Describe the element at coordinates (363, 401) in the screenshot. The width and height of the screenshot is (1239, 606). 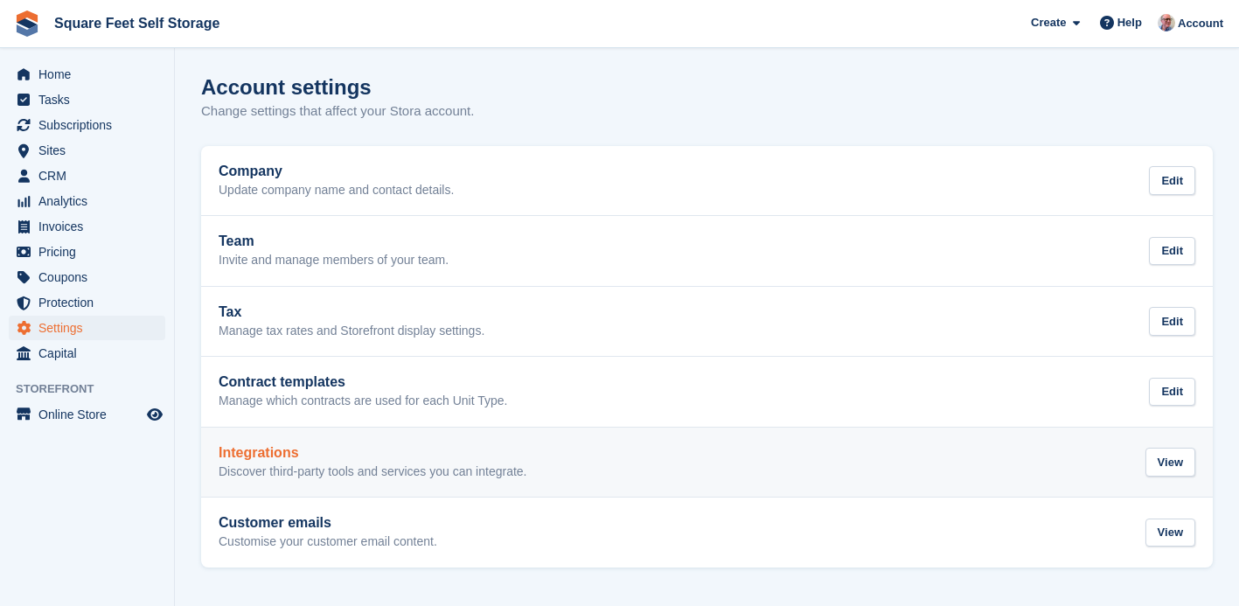
I see `p: Manage which contracts are used for each Unit Type.` at that location.